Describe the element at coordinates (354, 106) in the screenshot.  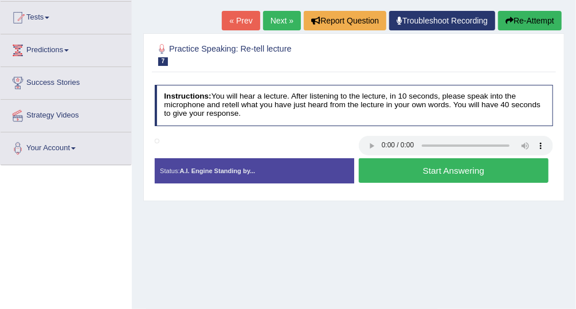
I see `h4: You will hear a lecture. After listening to the lecture, in 10 seconds, please speak into the mic...` at that location.